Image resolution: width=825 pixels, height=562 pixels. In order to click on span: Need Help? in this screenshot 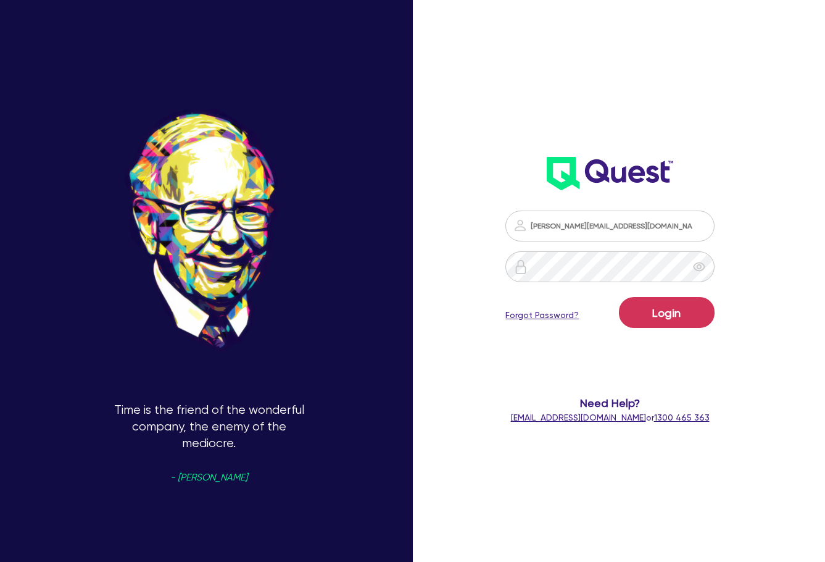, I will do `click(610, 403)`.